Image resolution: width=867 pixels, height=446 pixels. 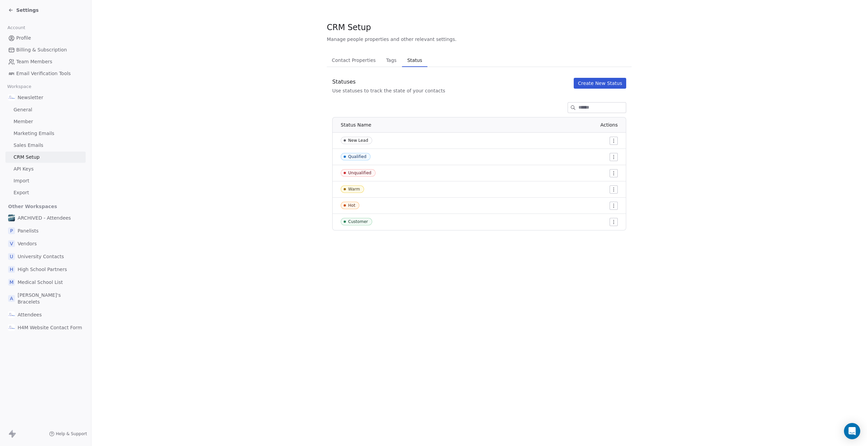 I want to click on div: Unqualified, so click(x=360, y=173).